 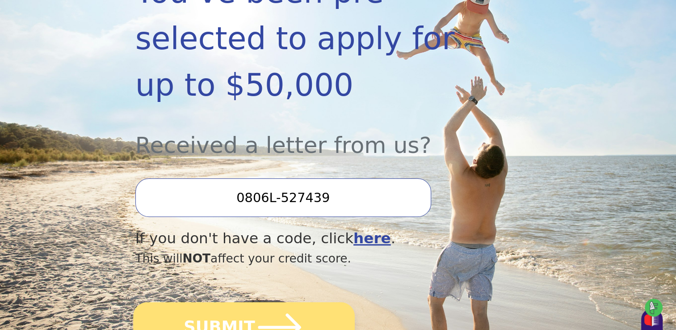 I want to click on input: Enter your Offer Code:, so click(x=283, y=197).